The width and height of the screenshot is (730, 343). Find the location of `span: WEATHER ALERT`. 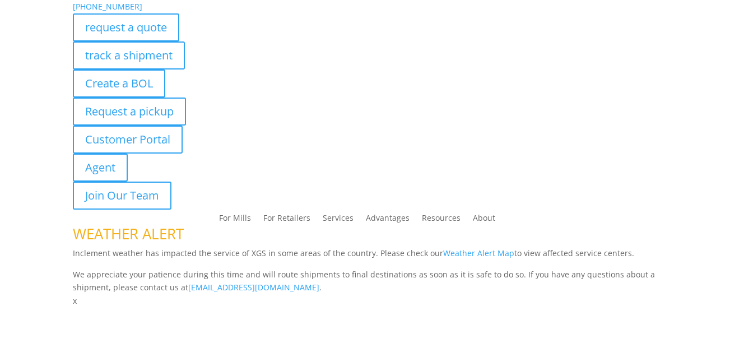

span: WEATHER ALERT is located at coordinates (128, 234).